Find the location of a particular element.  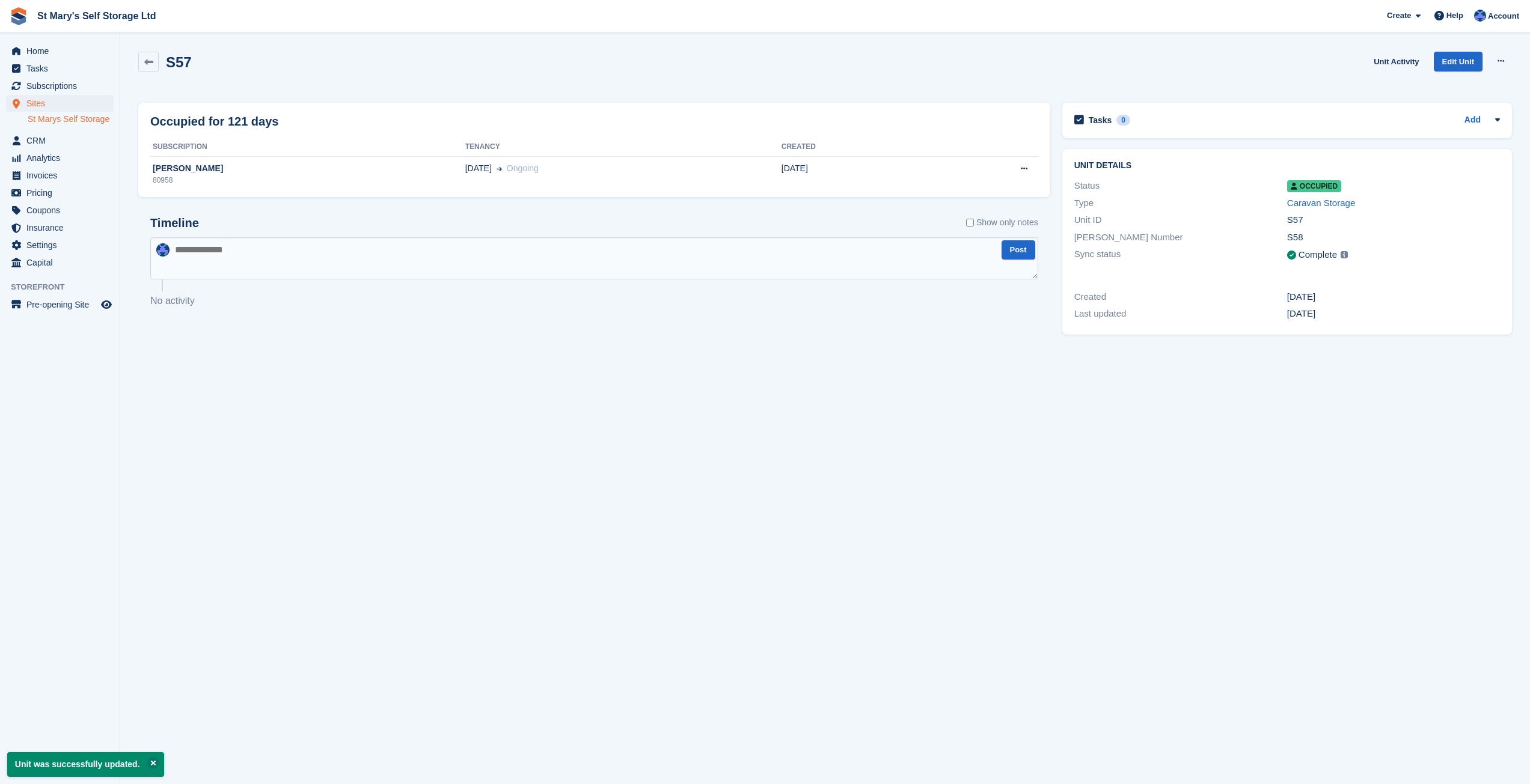

span: Pricing is located at coordinates (62, 193).